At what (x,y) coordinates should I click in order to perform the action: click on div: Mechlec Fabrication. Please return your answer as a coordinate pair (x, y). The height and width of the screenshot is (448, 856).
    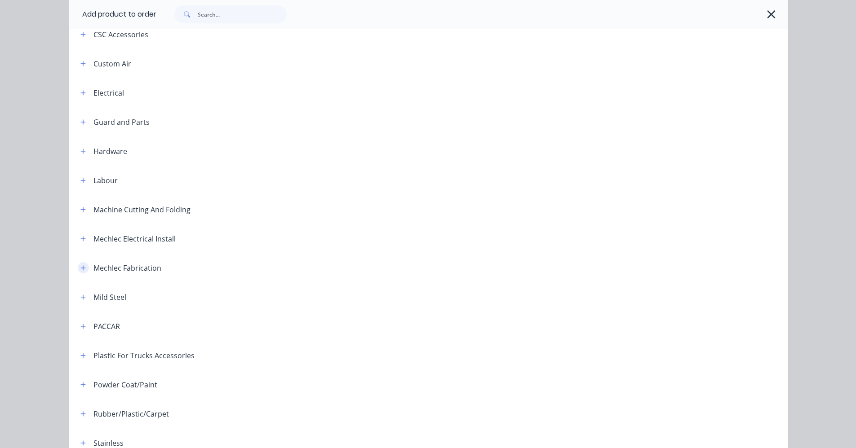
    Looking at the image, I should click on (127, 268).